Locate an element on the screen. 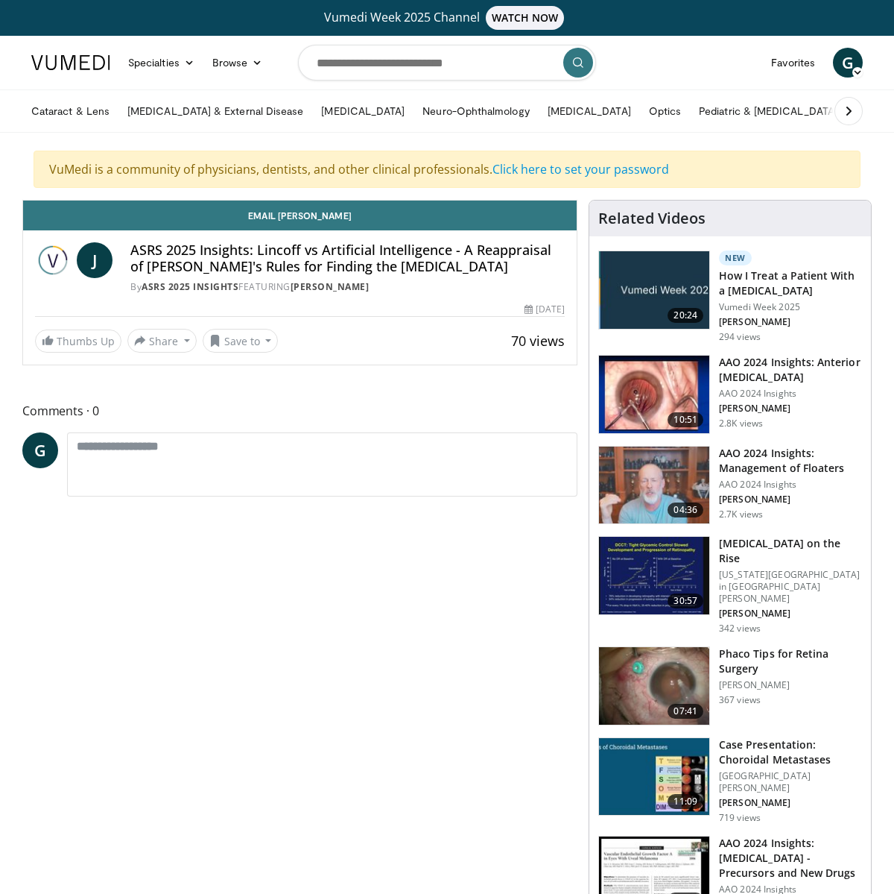  p: 2.8K views is located at coordinates (741, 423).